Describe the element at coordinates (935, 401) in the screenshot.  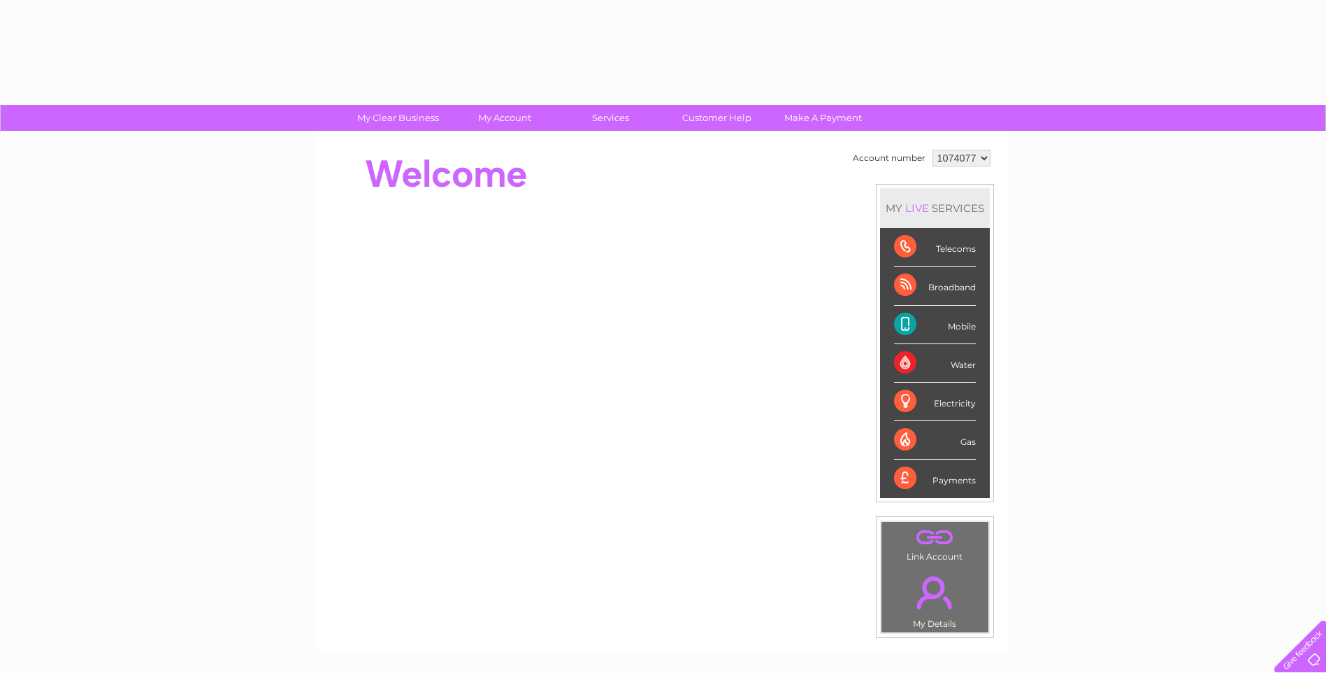
I see `div: Electricity` at that location.